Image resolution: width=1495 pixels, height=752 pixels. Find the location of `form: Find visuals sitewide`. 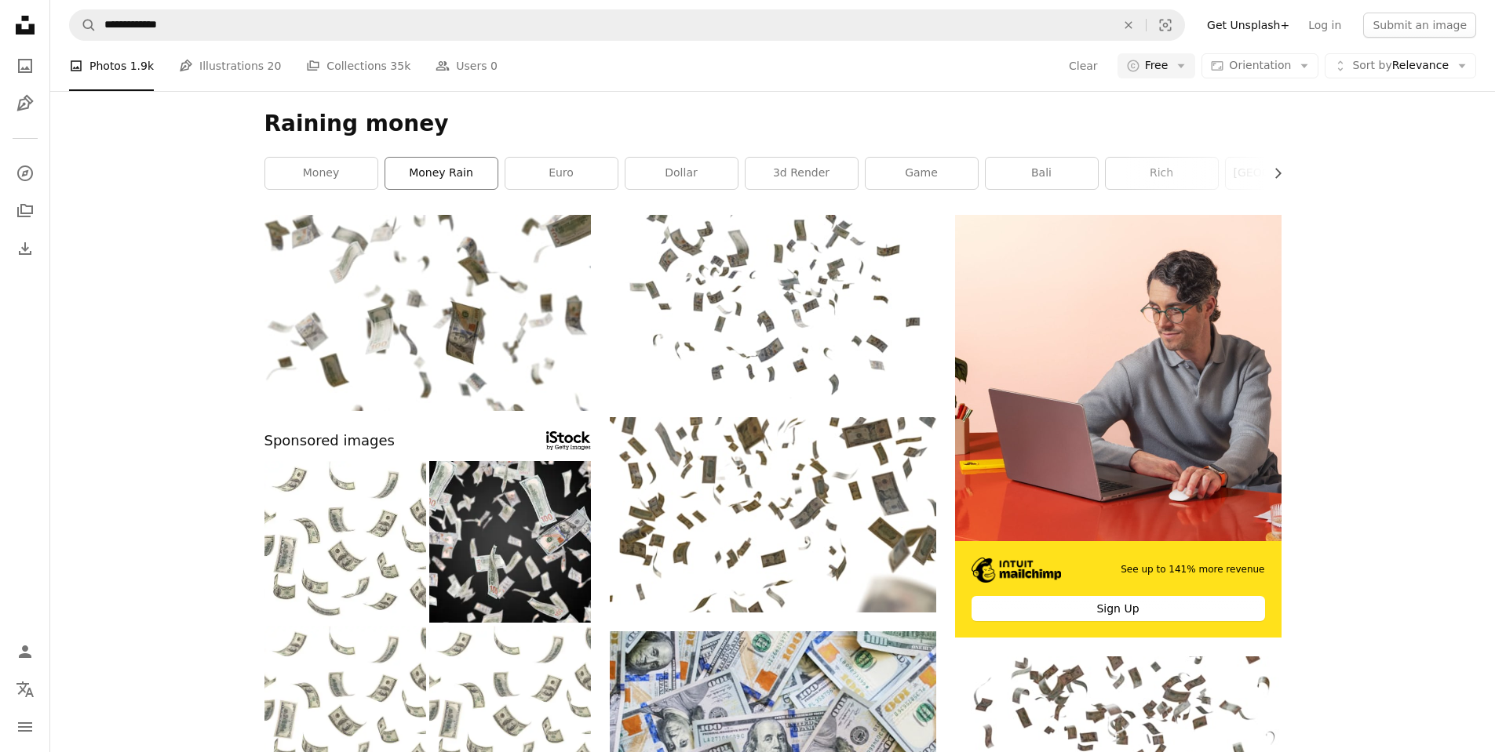

form: Find visuals sitewide is located at coordinates (627, 25).